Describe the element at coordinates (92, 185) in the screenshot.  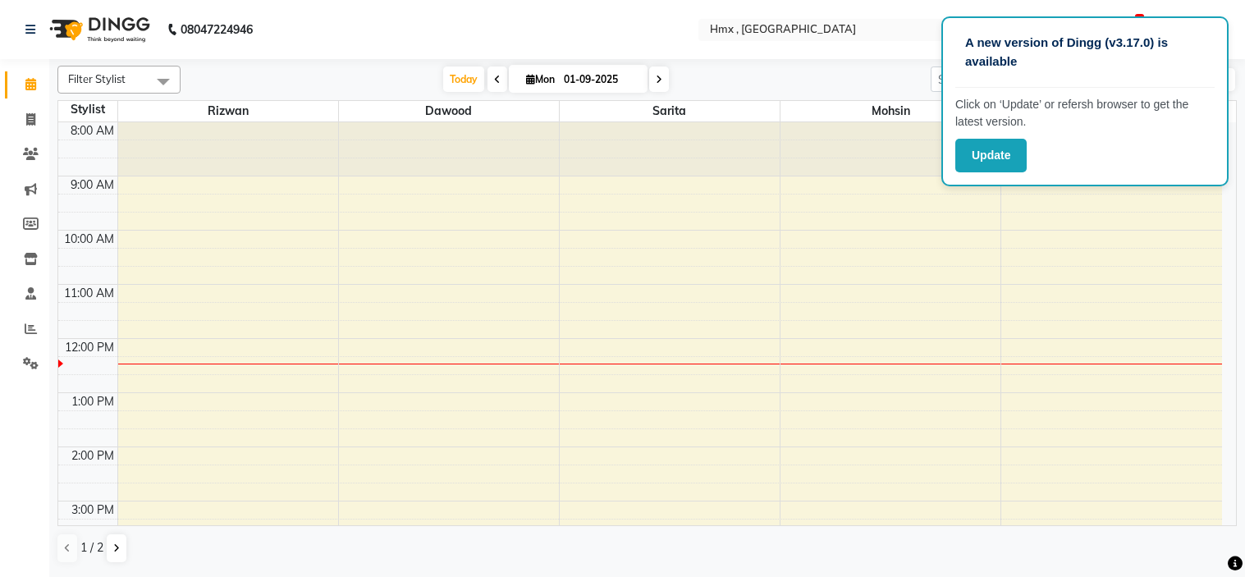
I see `div: 9:00 AM` at that location.